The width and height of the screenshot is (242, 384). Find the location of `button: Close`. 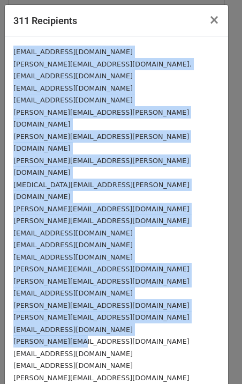

button: Close is located at coordinates (215, 20).